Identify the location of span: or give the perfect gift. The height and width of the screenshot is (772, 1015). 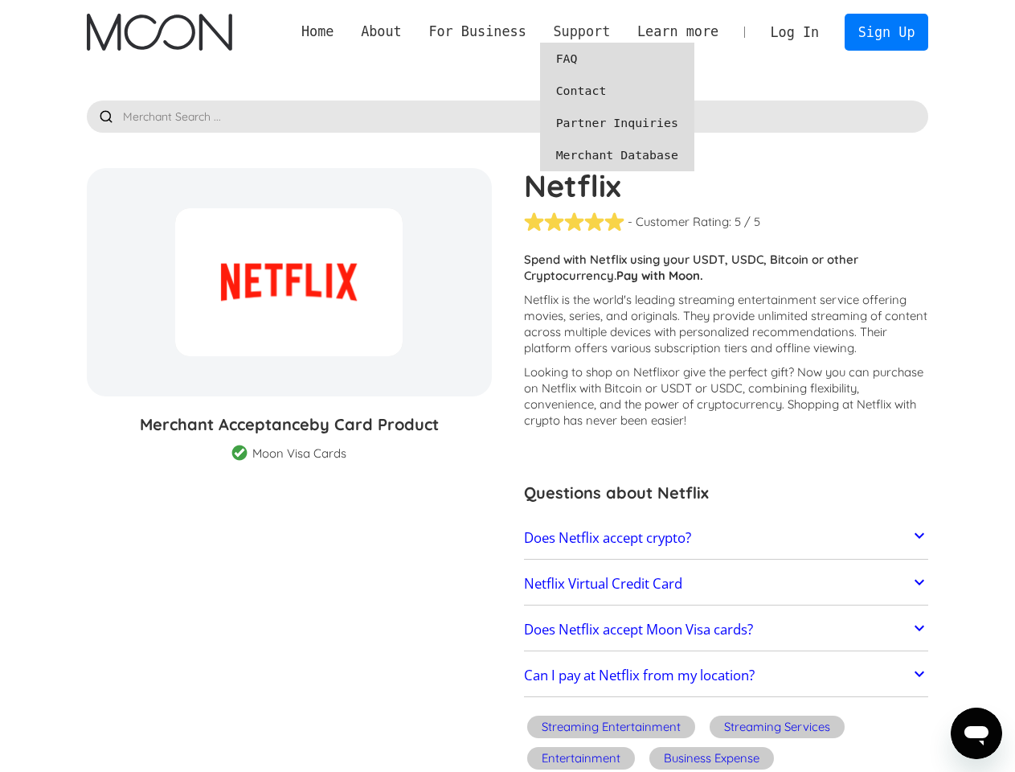
(728, 371).